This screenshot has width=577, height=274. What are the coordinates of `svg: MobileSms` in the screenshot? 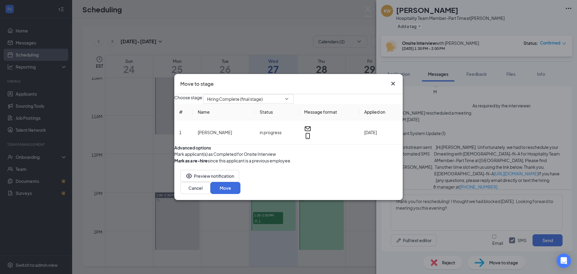 It's located at (308, 136).